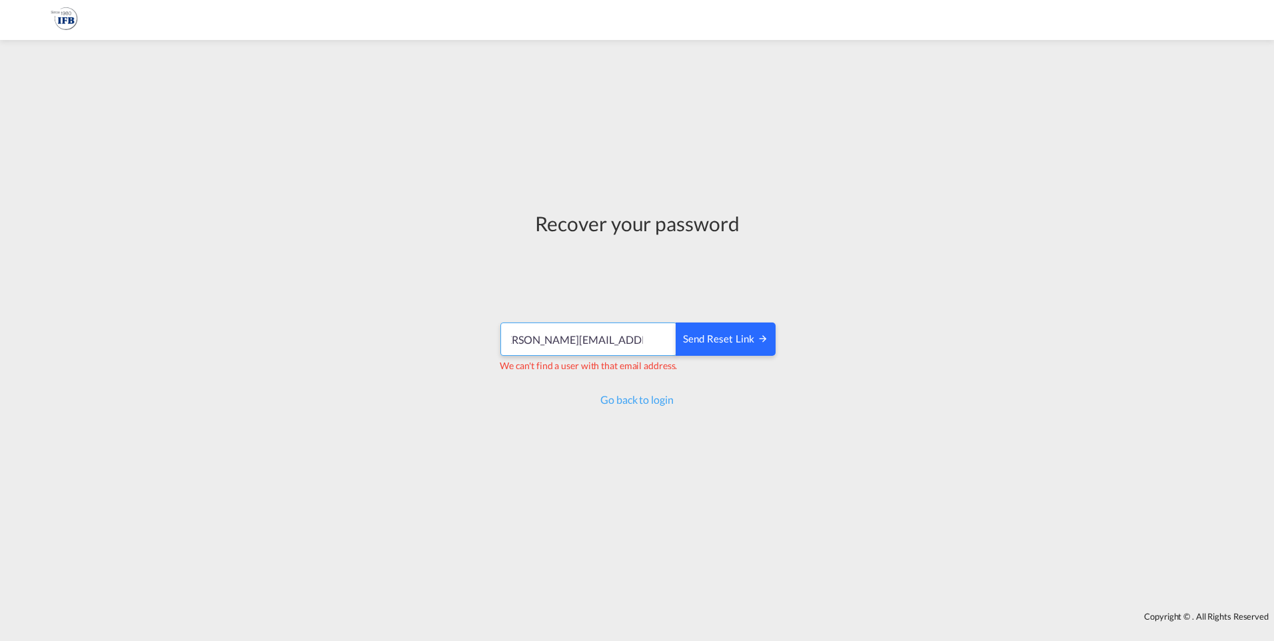 The height and width of the screenshot is (641, 1274). What do you see at coordinates (636, 399) in the screenshot?
I see `a: Go back to login` at bounding box center [636, 399].